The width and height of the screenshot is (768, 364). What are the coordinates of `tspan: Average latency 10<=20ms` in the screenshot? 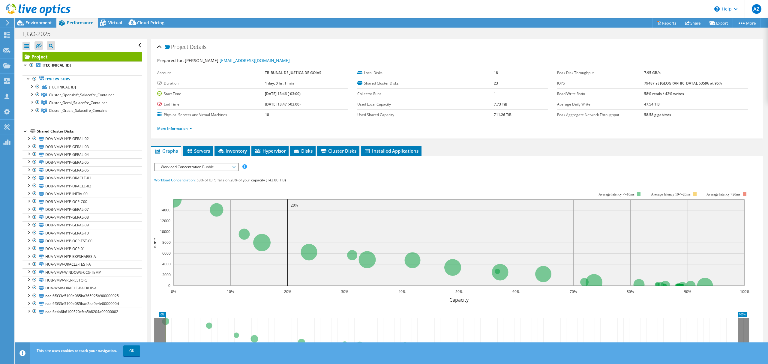 It's located at (671, 194).